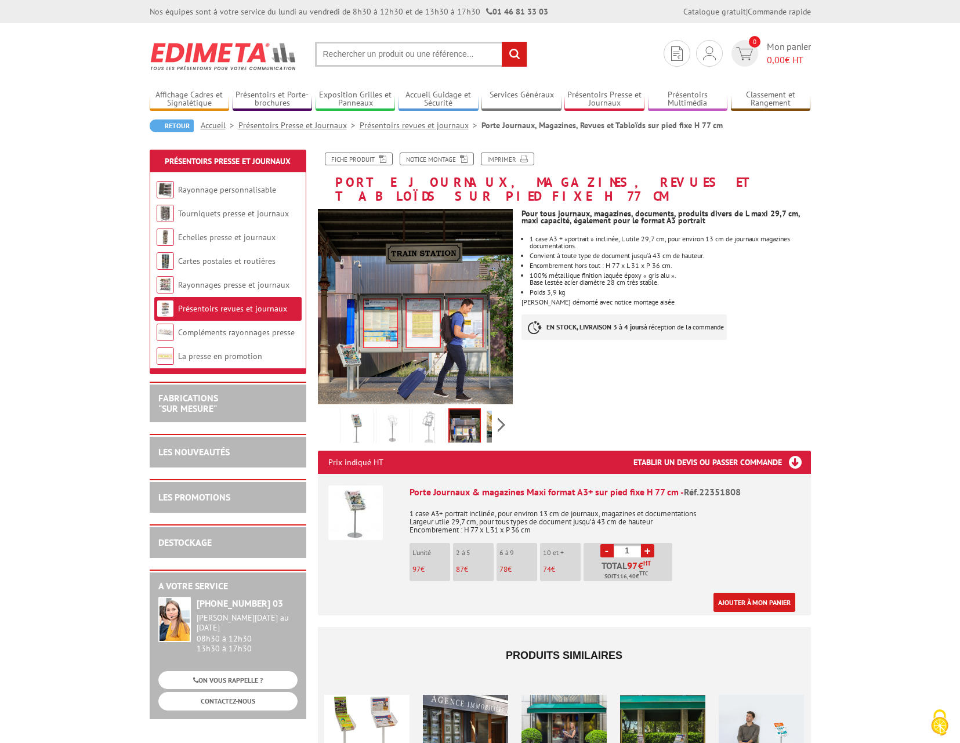  Describe the element at coordinates (789, 53) in the screenshot. I see `span: Mon panier` at that location.